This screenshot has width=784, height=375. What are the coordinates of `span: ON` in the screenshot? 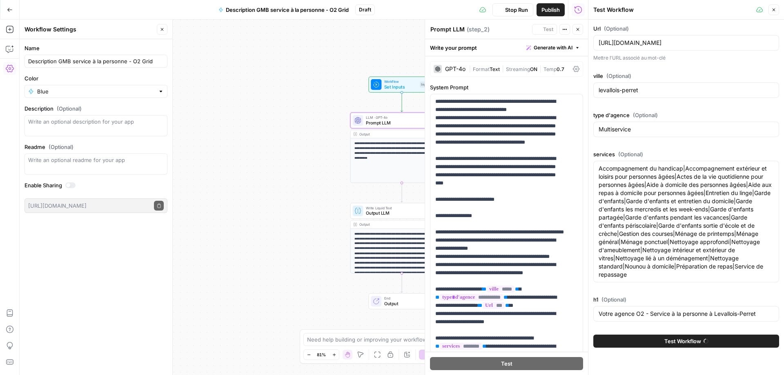 It's located at (534, 69).